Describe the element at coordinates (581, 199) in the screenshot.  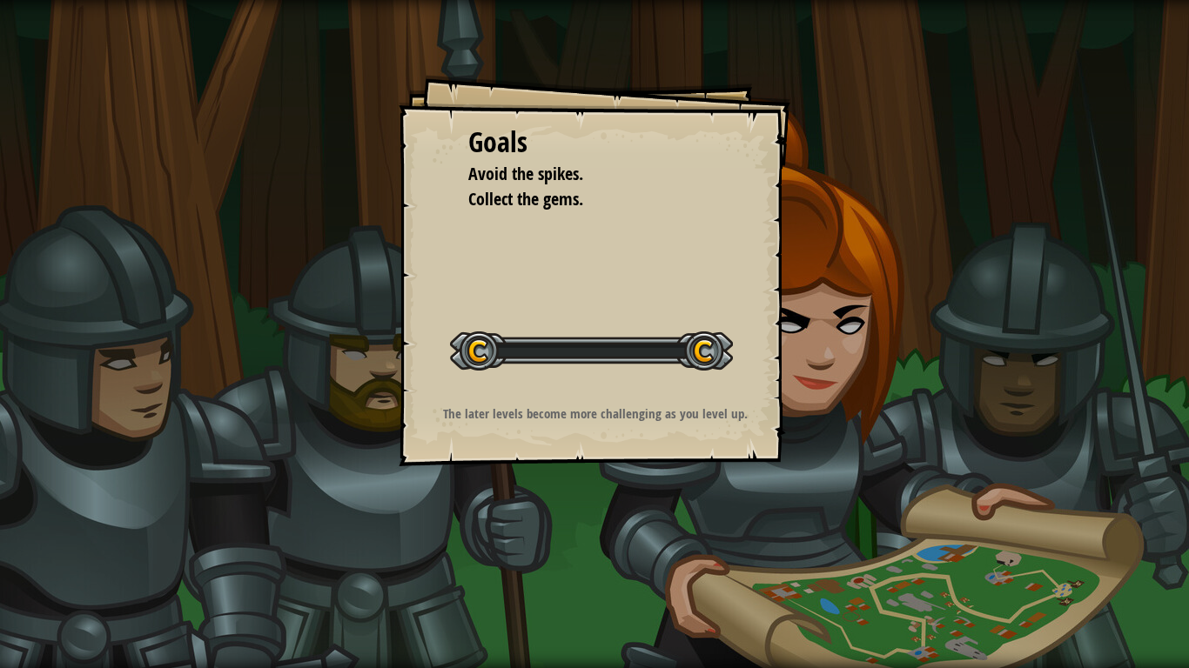
I see `li: Collect the gems.` at that location.